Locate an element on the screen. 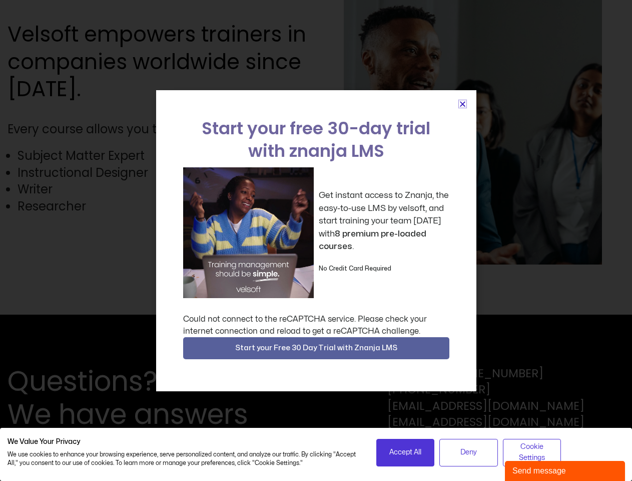 The height and width of the screenshot is (481, 632). h2: We Value Your Privacy is located at coordinates (184, 442).